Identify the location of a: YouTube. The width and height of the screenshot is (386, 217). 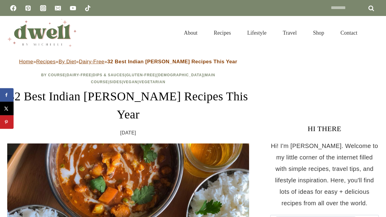
(73, 8).